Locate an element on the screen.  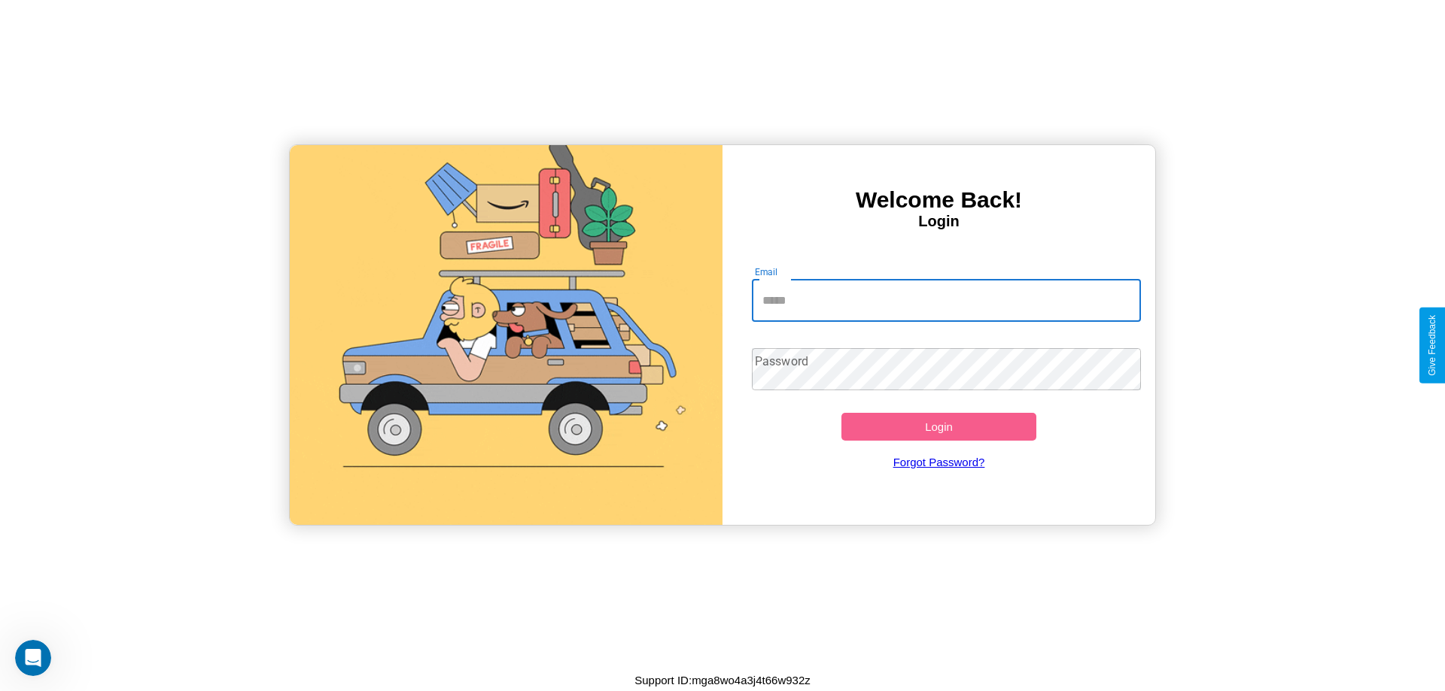
div: Give Feedback is located at coordinates (1432, 345).